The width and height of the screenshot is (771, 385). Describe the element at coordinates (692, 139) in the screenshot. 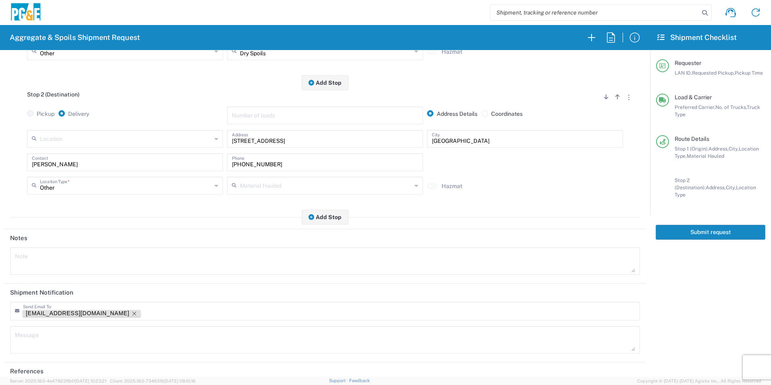

I see `span: Route Details` at that location.